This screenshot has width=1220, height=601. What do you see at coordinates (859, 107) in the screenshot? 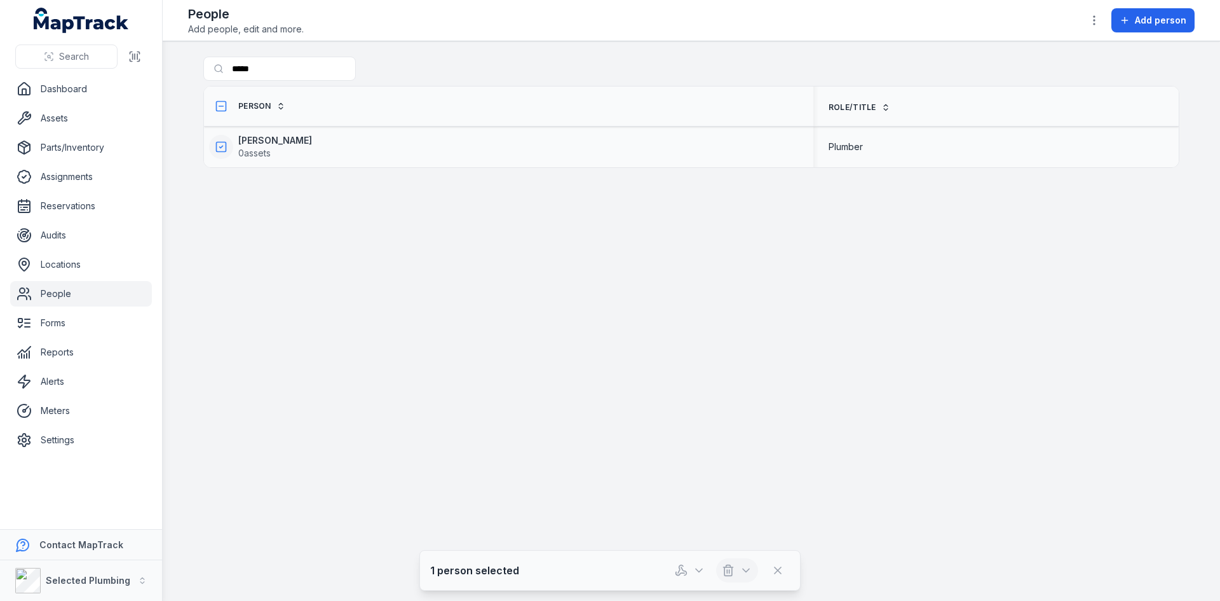
I see `a: Role/Title` at bounding box center [859, 107].